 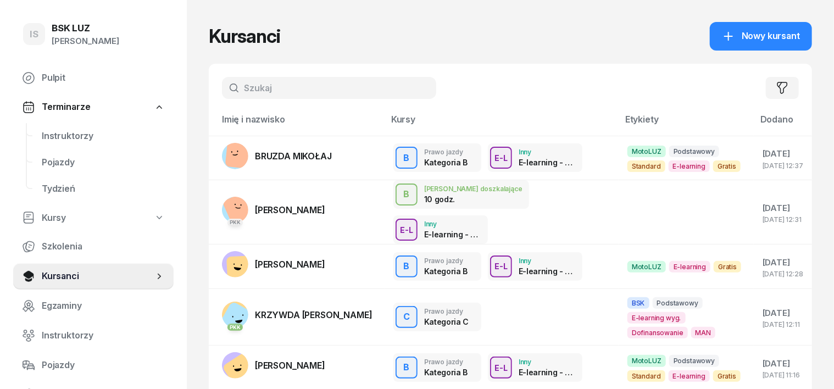 What do you see at coordinates (406, 317) in the screenshot?
I see `button: C` at bounding box center [406, 317].